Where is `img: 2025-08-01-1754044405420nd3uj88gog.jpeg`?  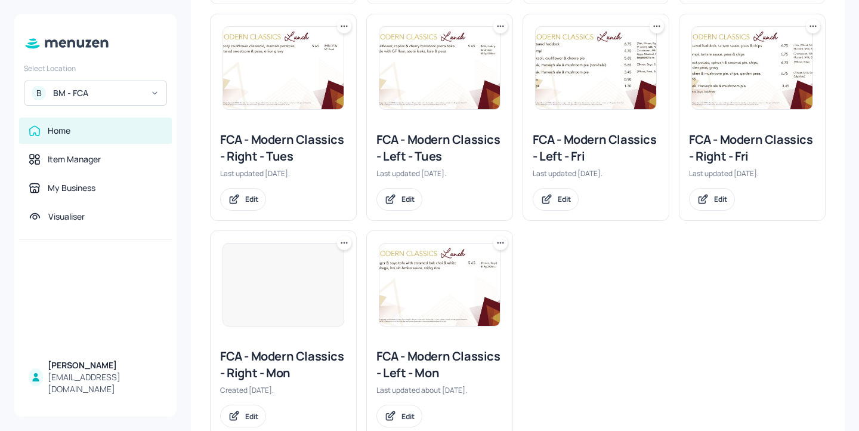 img: 2025-08-01-1754044405420nd3uj88gog.jpeg is located at coordinates (752, 68).